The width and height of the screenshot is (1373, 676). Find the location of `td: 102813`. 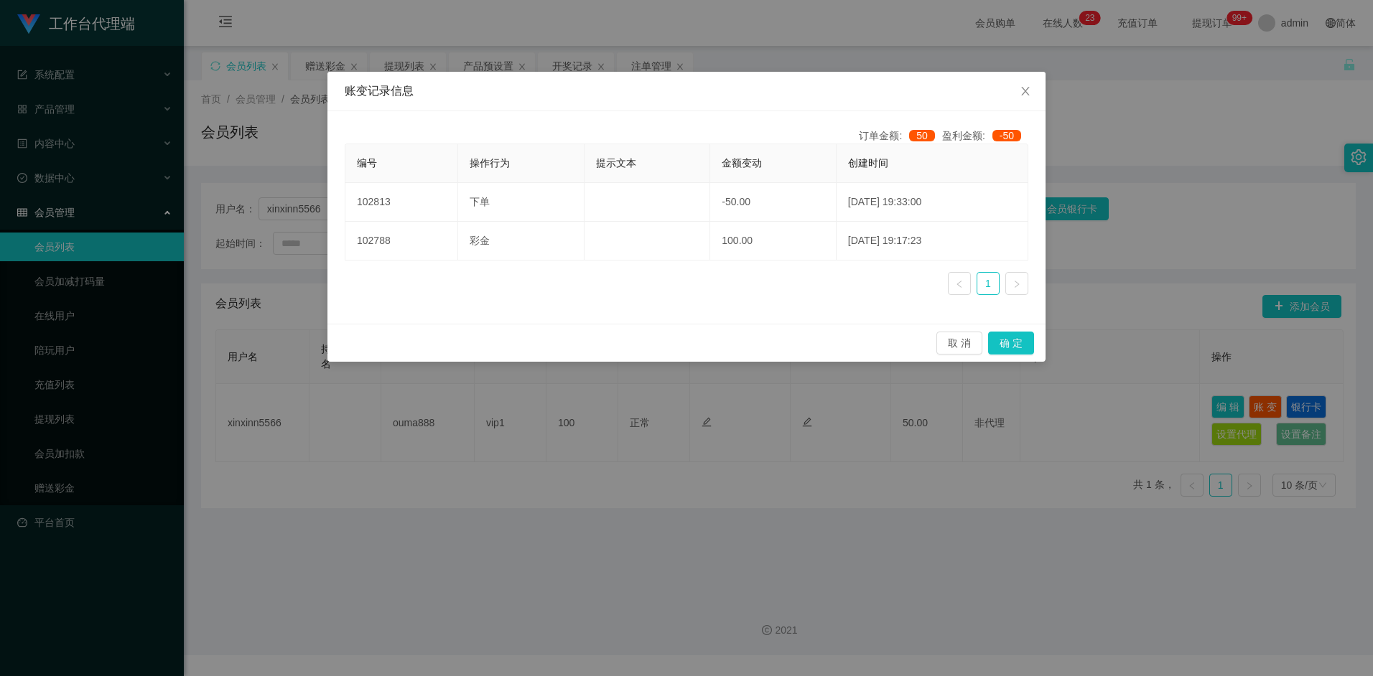

td: 102813 is located at coordinates (401, 202).